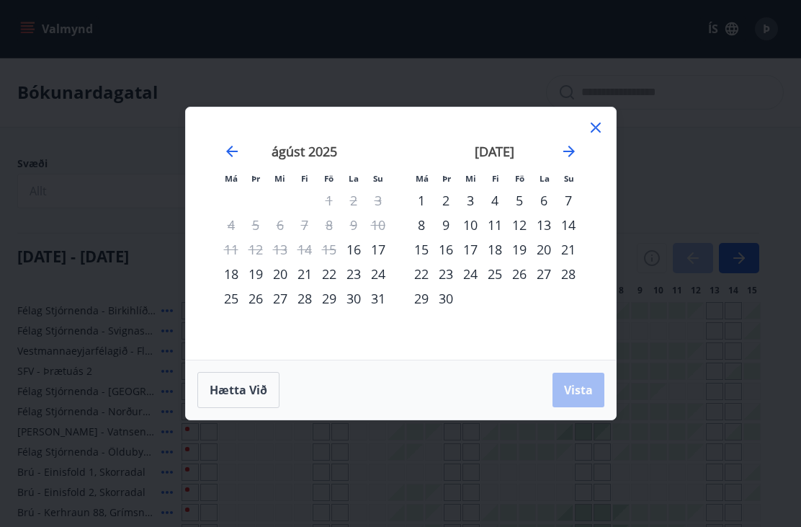 This screenshot has height=527, width=801. Describe the element at coordinates (544, 200) in the screenshot. I see `td: Choose laugardagur, 6. september 2025 as your check-in date. It’s available.` at that location.